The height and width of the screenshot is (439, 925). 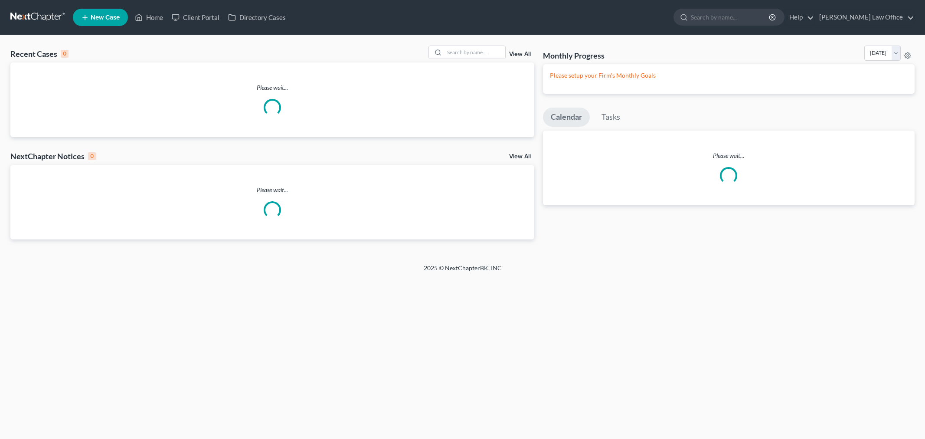 I want to click on a: Help, so click(x=799, y=17).